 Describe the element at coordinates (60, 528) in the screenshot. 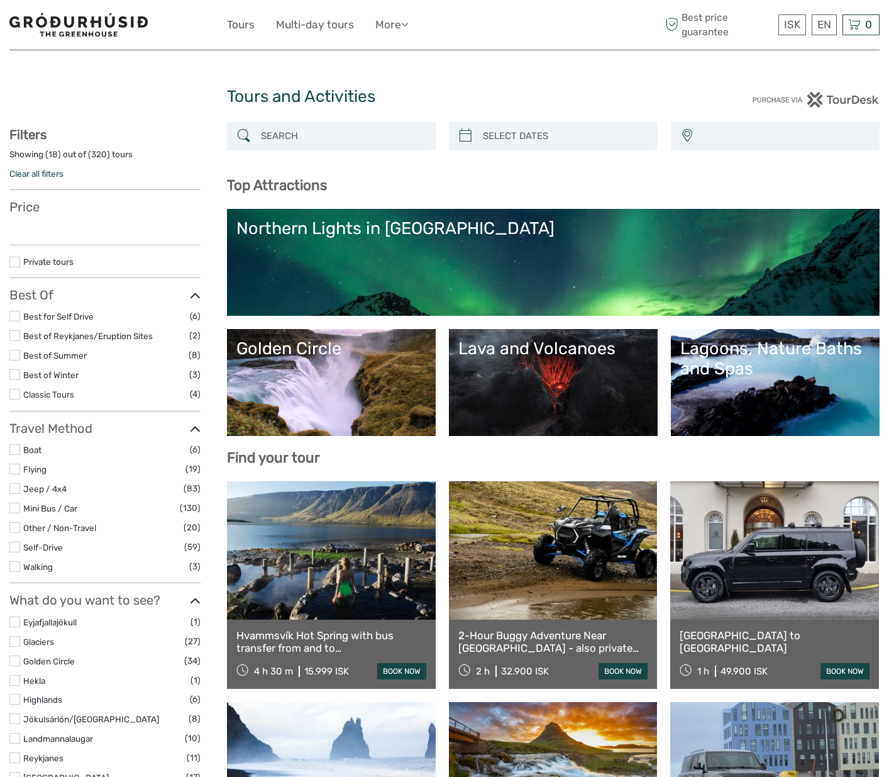

I see `a: Other / Non-Travel` at that location.